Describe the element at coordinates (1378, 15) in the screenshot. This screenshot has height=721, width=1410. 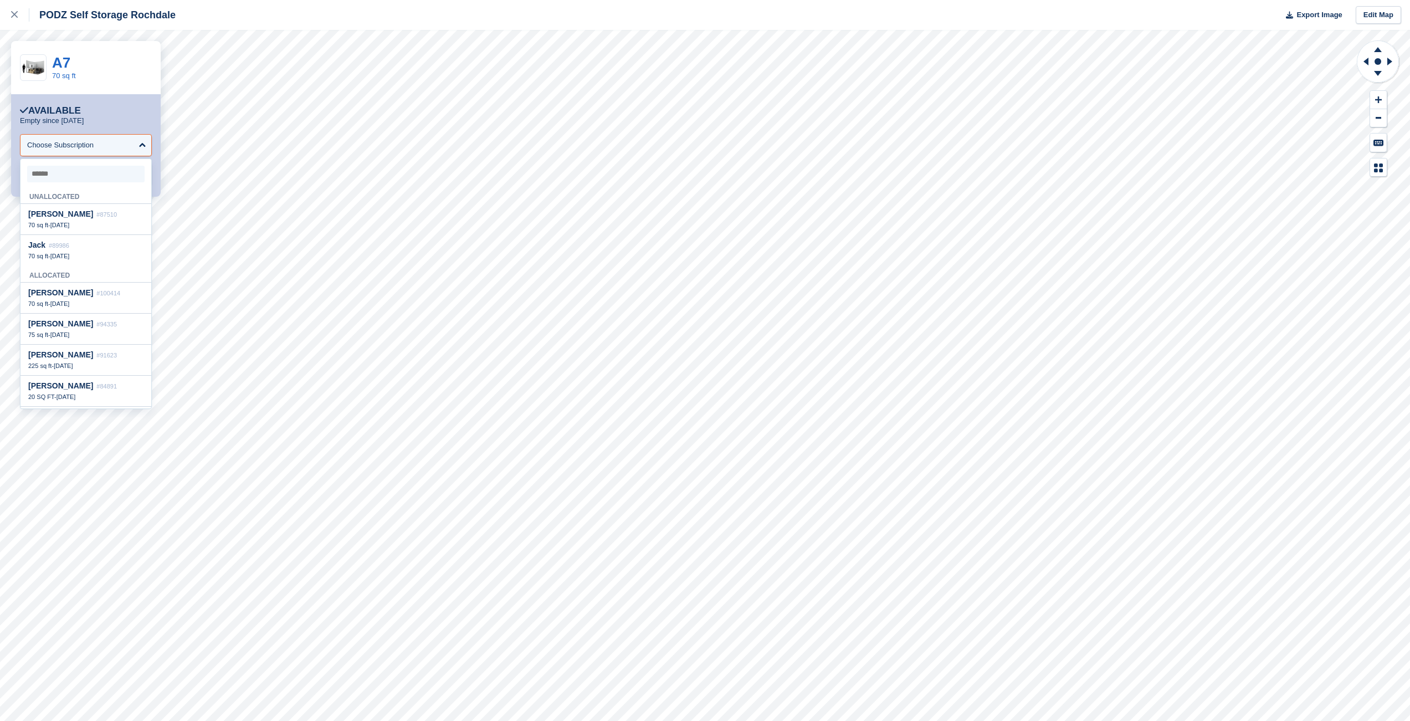
I see `a: Edit Map` at that location.